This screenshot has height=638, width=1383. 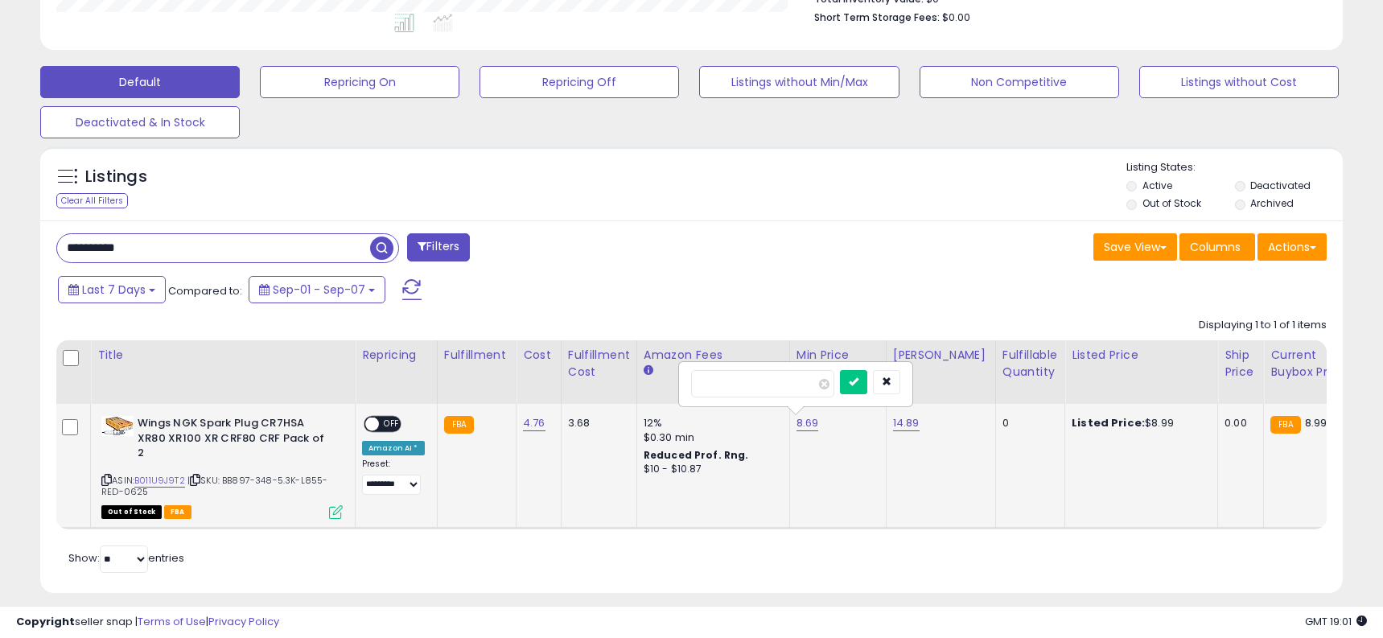 What do you see at coordinates (1141, 355) in the screenshot?
I see `div: Listed Price` at bounding box center [1141, 355].